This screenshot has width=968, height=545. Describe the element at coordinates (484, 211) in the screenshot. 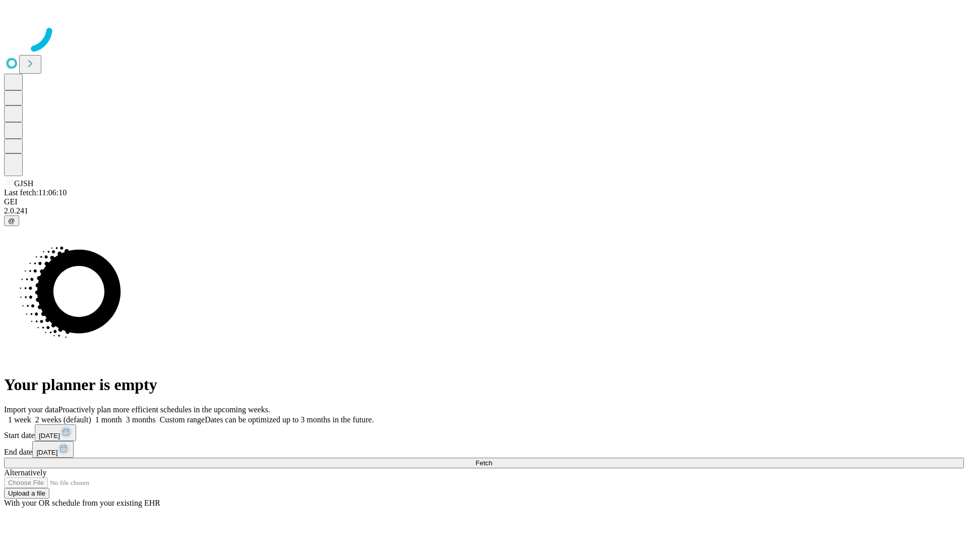

I see `div: 2.0.241` at that location.